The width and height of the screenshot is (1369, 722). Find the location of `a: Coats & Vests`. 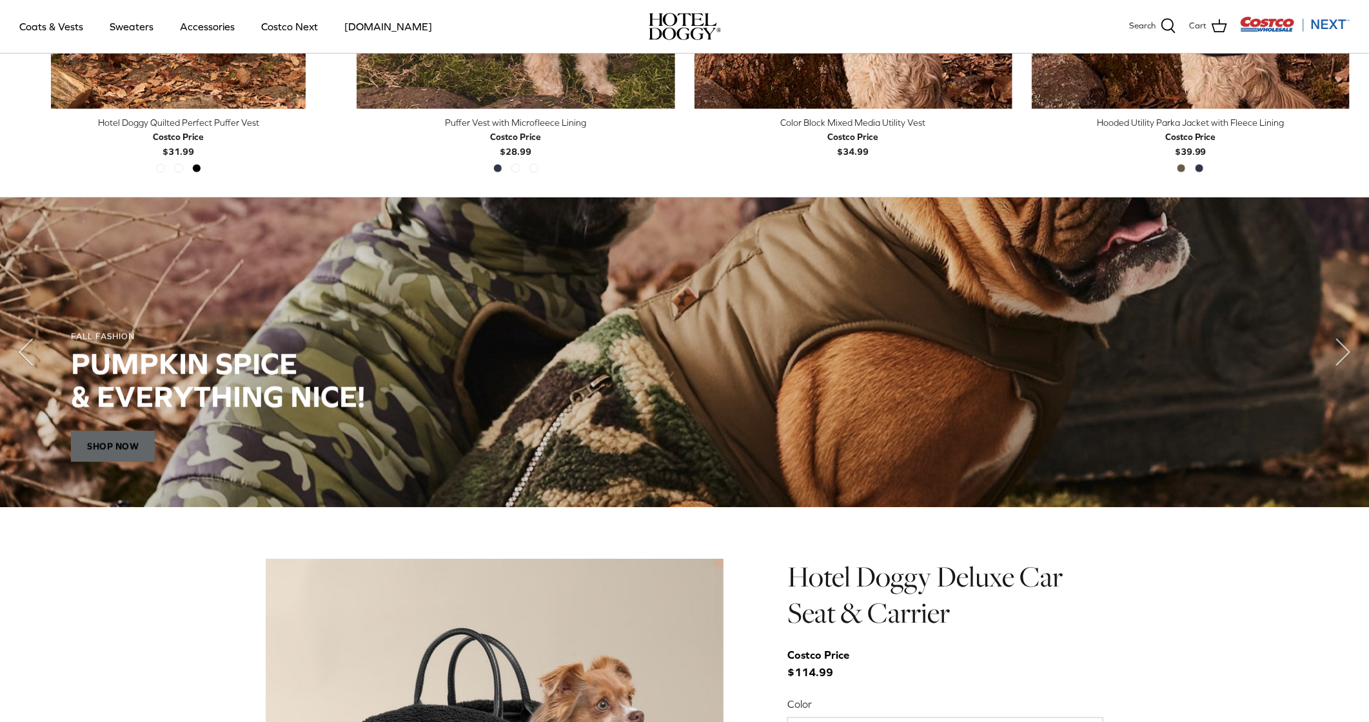

a: Coats & Vests is located at coordinates (51, 26).